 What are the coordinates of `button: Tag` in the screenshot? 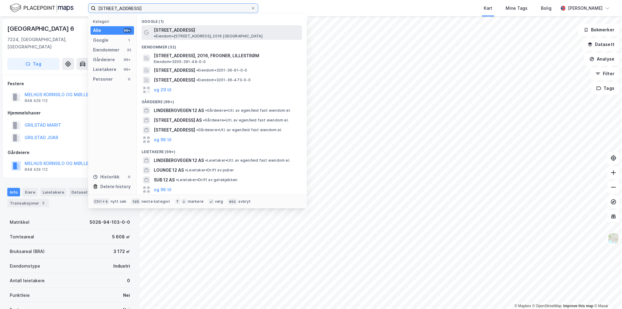 It's located at (33, 64).